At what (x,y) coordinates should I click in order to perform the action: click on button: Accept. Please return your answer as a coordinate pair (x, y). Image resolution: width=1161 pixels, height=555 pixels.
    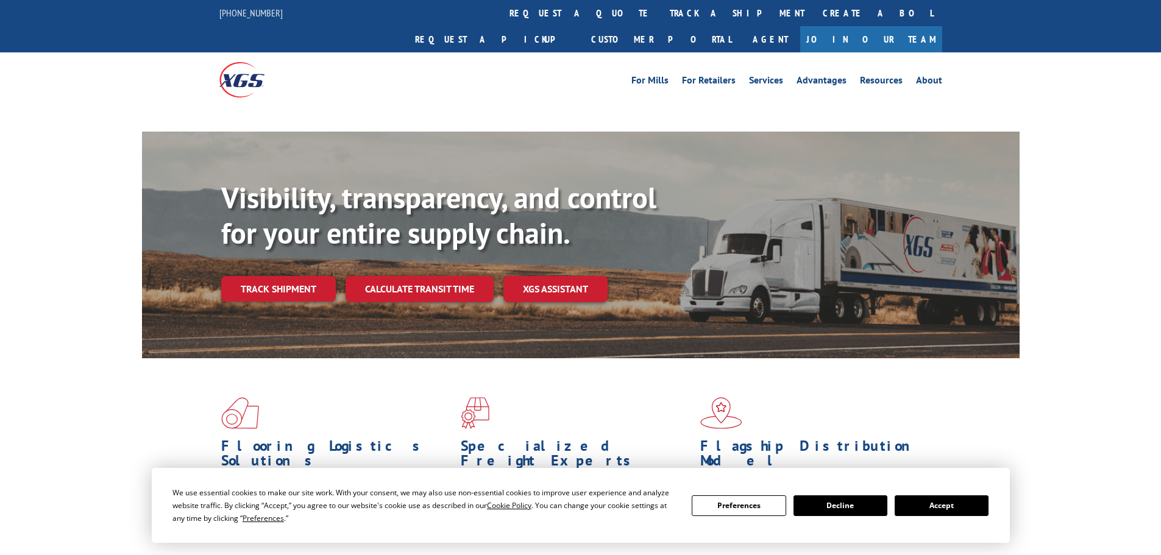
    Looking at the image, I should click on (942, 506).